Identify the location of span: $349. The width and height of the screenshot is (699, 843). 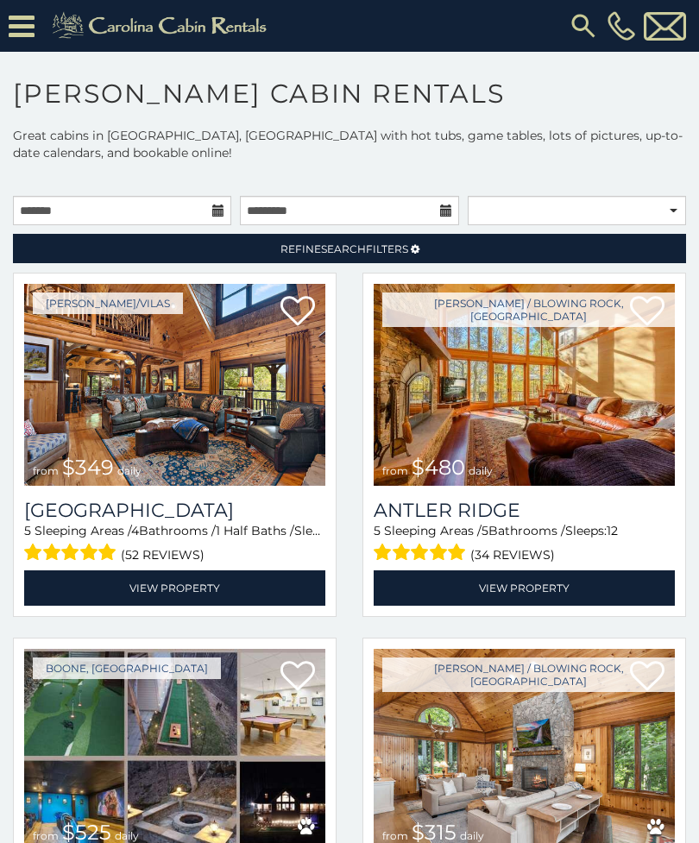
(88, 467).